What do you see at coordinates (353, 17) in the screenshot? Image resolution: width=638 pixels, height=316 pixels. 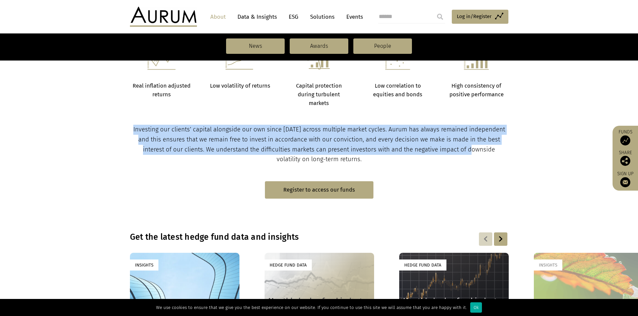 I see `a: Events` at bounding box center [353, 17].